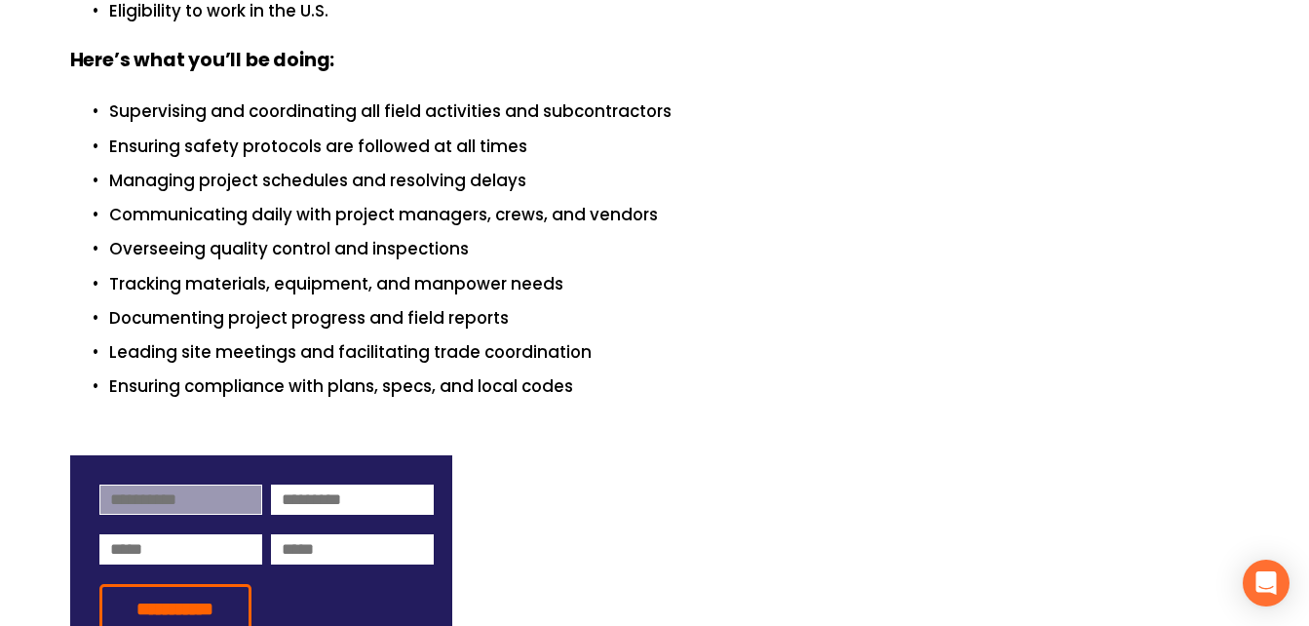  I want to click on div: Open Intercom Messenger, so click(1266, 583).